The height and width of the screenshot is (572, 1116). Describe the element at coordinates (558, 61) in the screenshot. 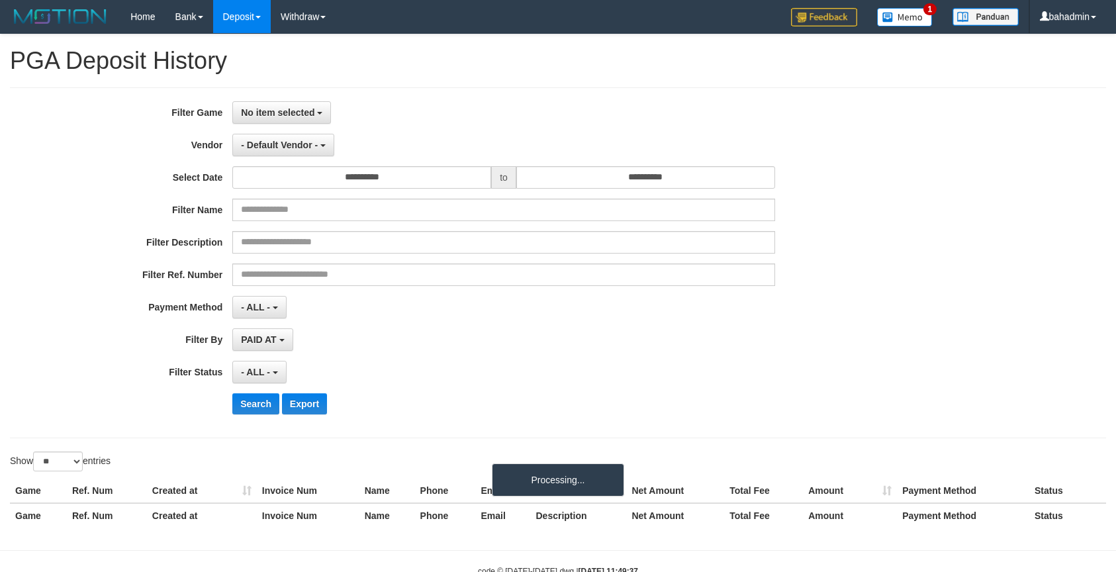

I see `h1: PGA Deposit History` at that location.